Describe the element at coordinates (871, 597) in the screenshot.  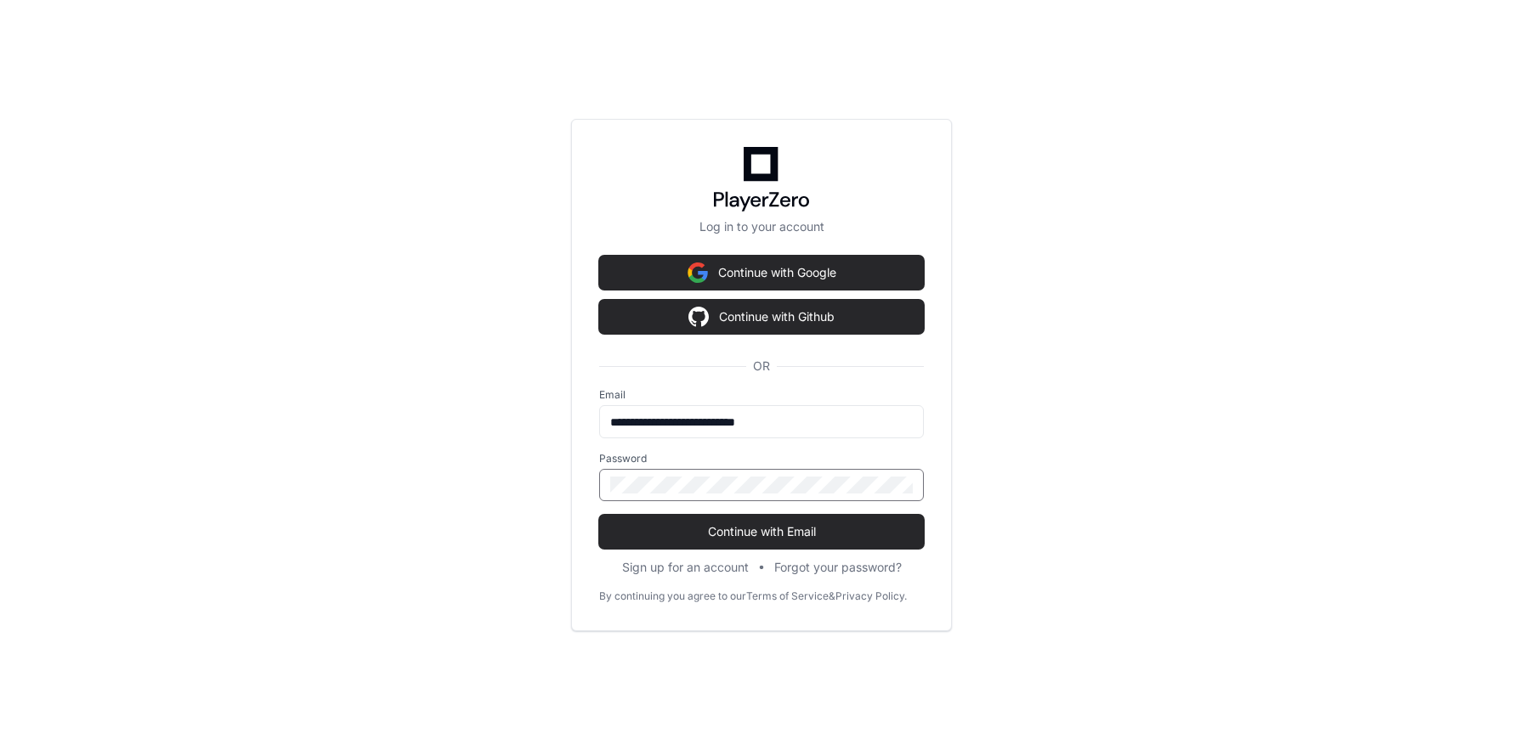
I see `a: Privacy Policy.` at that location.